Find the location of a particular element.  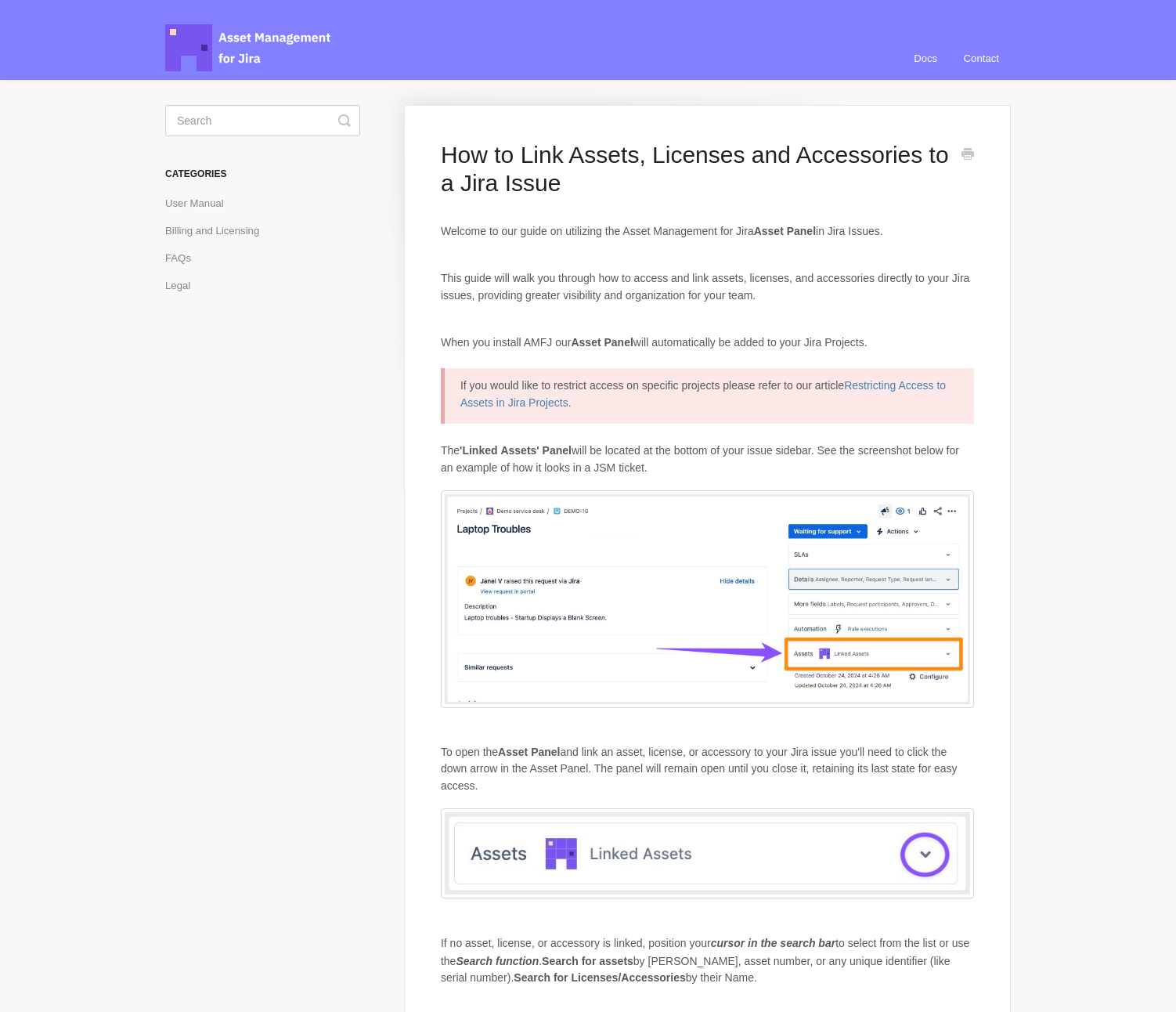

b: Assets' Panel is located at coordinates (535, 450).